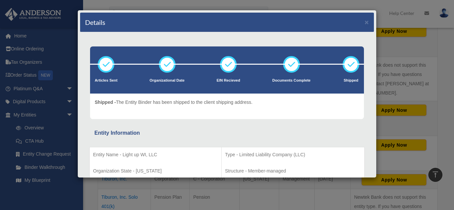 Image resolution: width=454 pixels, height=210 pixels. What do you see at coordinates (95, 22) in the screenshot?
I see `h4: Details` at bounding box center [95, 22].